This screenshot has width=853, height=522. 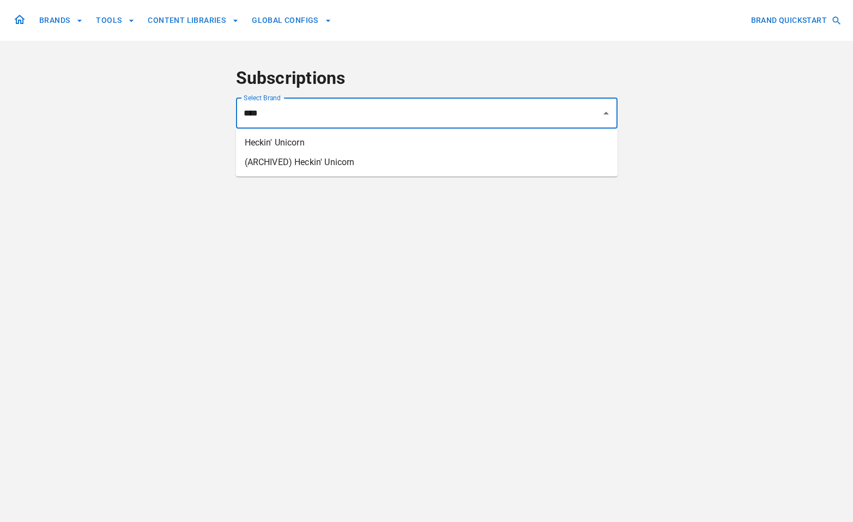 I want to click on button: BRAND QUICKSTART, so click(x=795, y=20).